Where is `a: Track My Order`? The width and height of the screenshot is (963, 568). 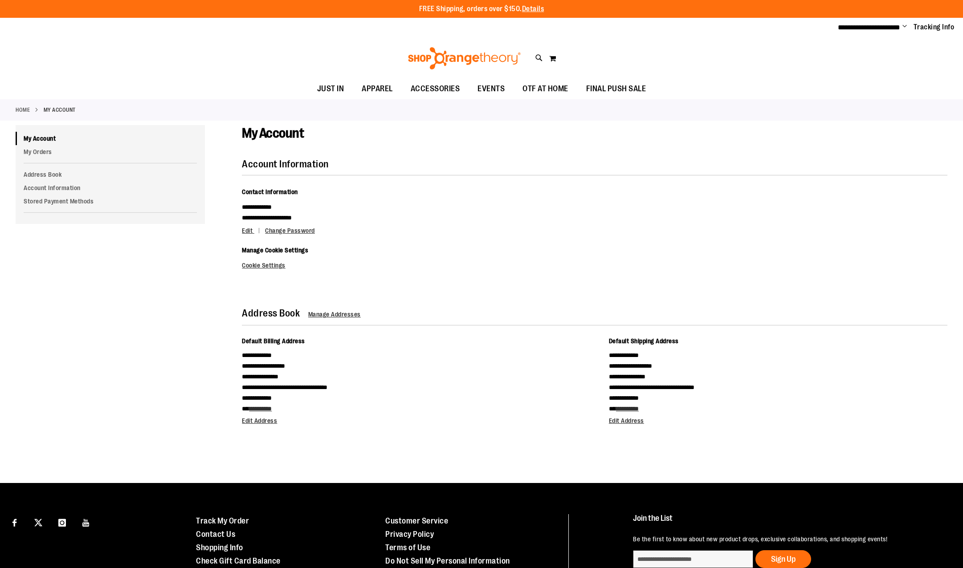
a: Track My Order is located at coordinates (222, 521).